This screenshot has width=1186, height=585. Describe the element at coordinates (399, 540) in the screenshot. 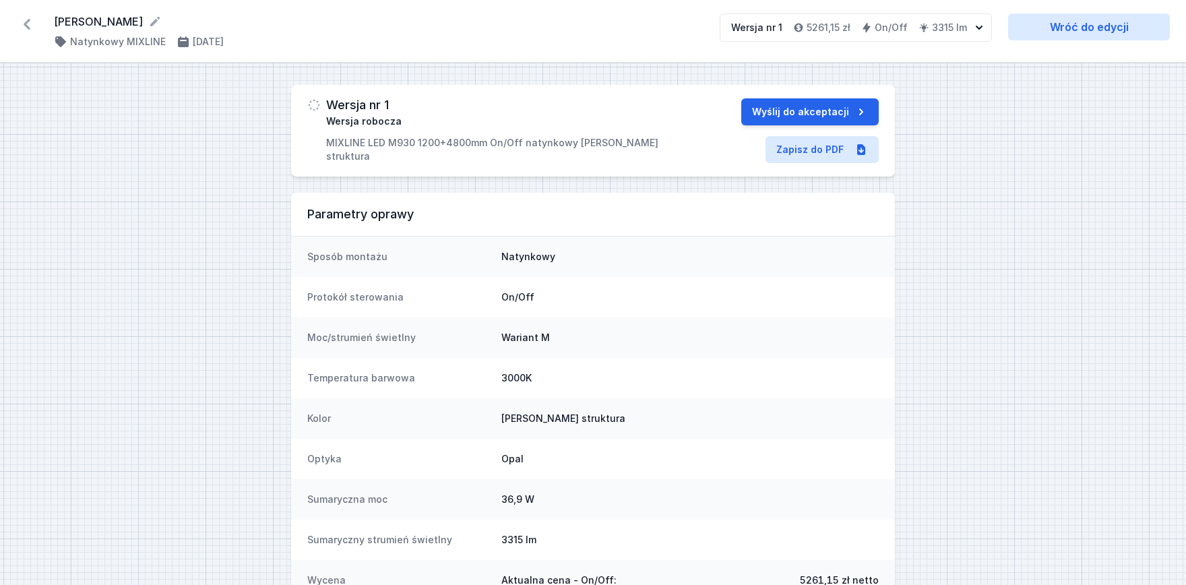

I see `dt: Sumaryczny strumień świetlny` at that location.